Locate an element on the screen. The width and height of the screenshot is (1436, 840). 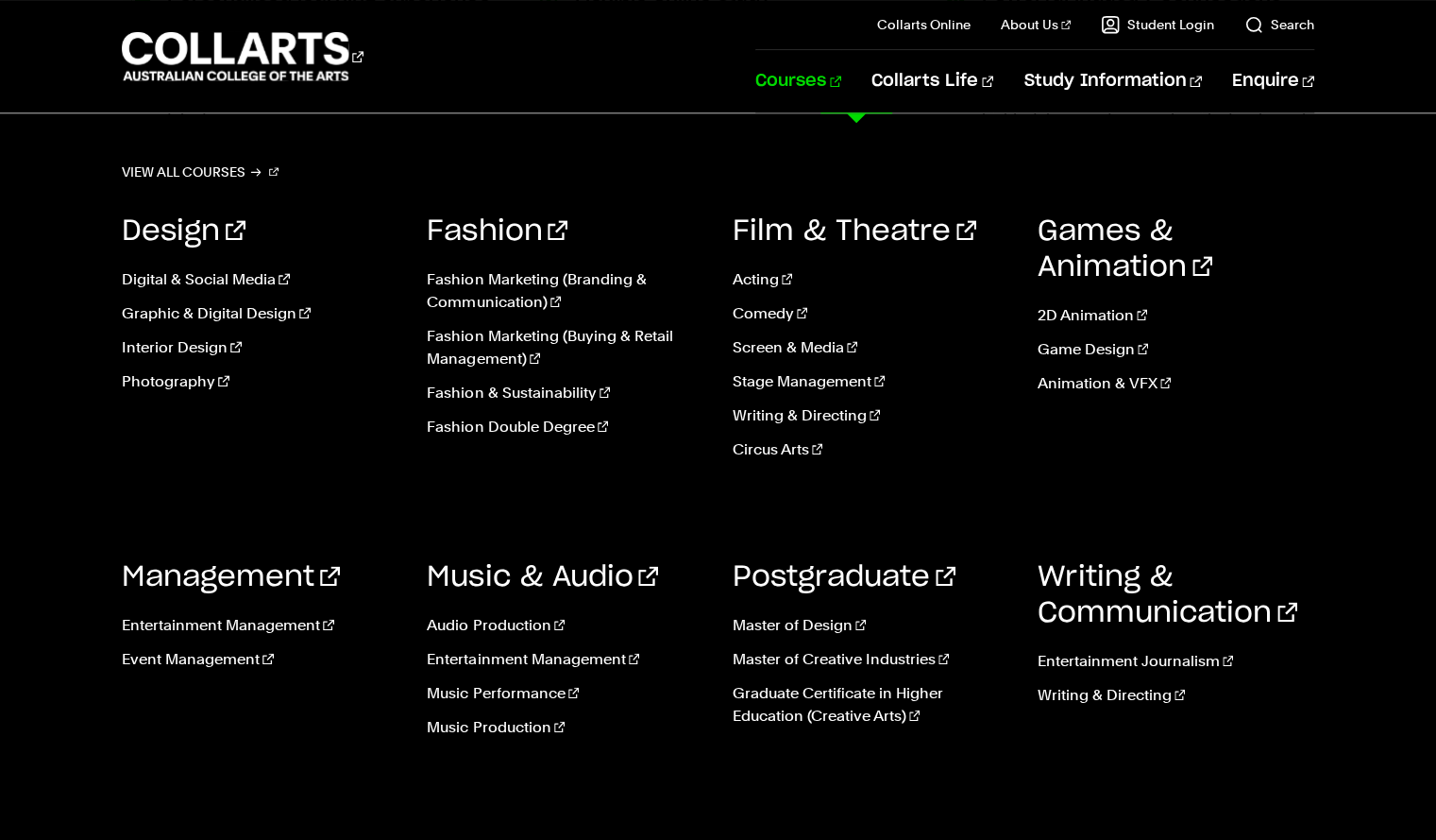
a: Screen & Media is located at coordinates (871, 347).